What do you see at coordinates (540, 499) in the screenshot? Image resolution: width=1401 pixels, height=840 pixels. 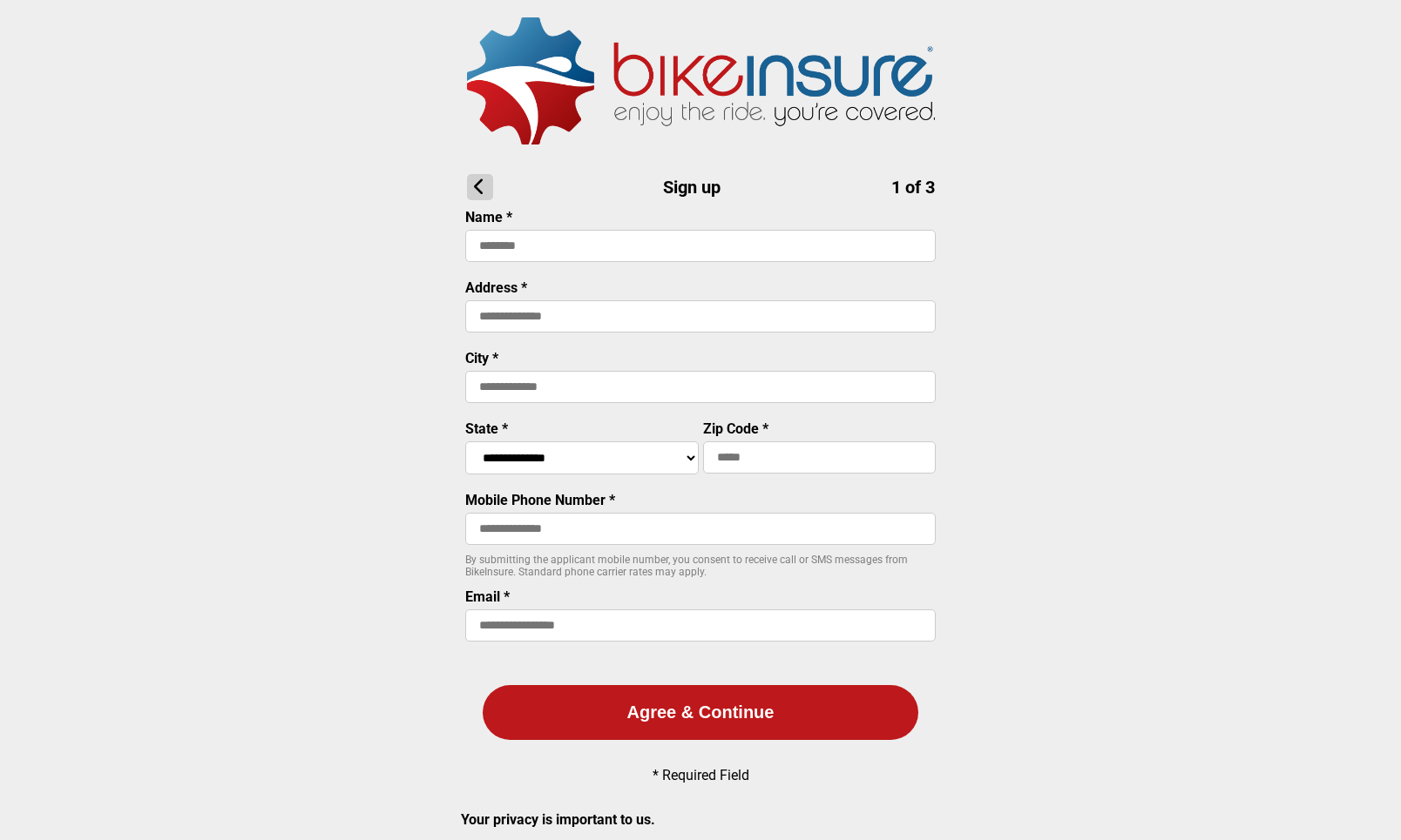 I see `label: Mobile Phone Number *` at bounding box center [540, 499].